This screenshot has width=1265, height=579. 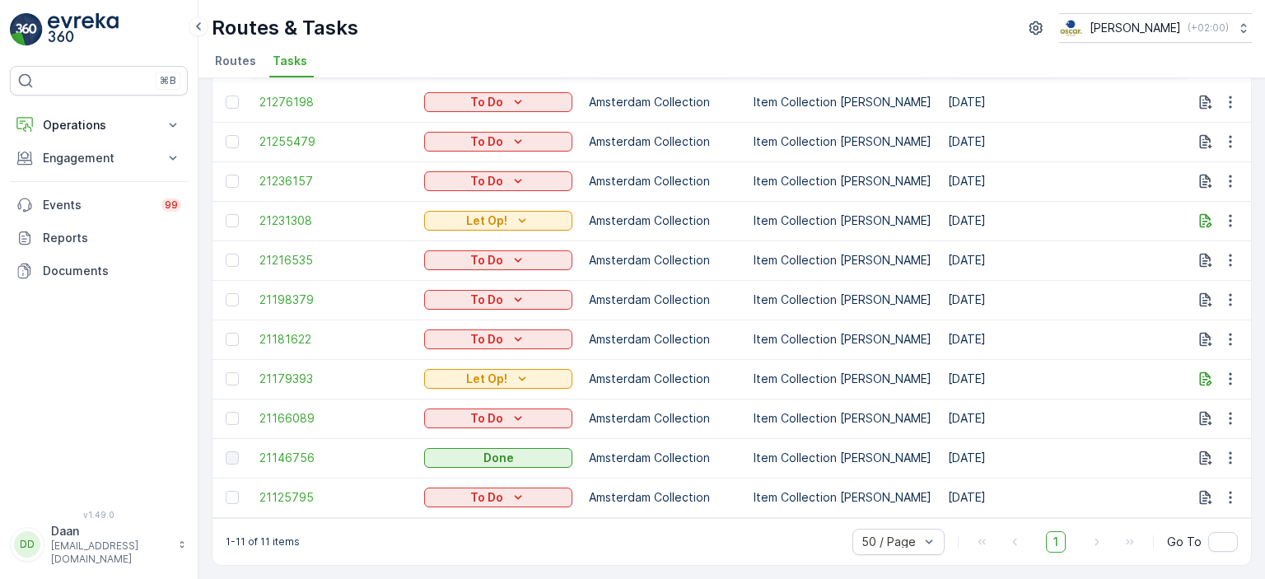 I want to click on a: Documents, so click(x=99, y=271).